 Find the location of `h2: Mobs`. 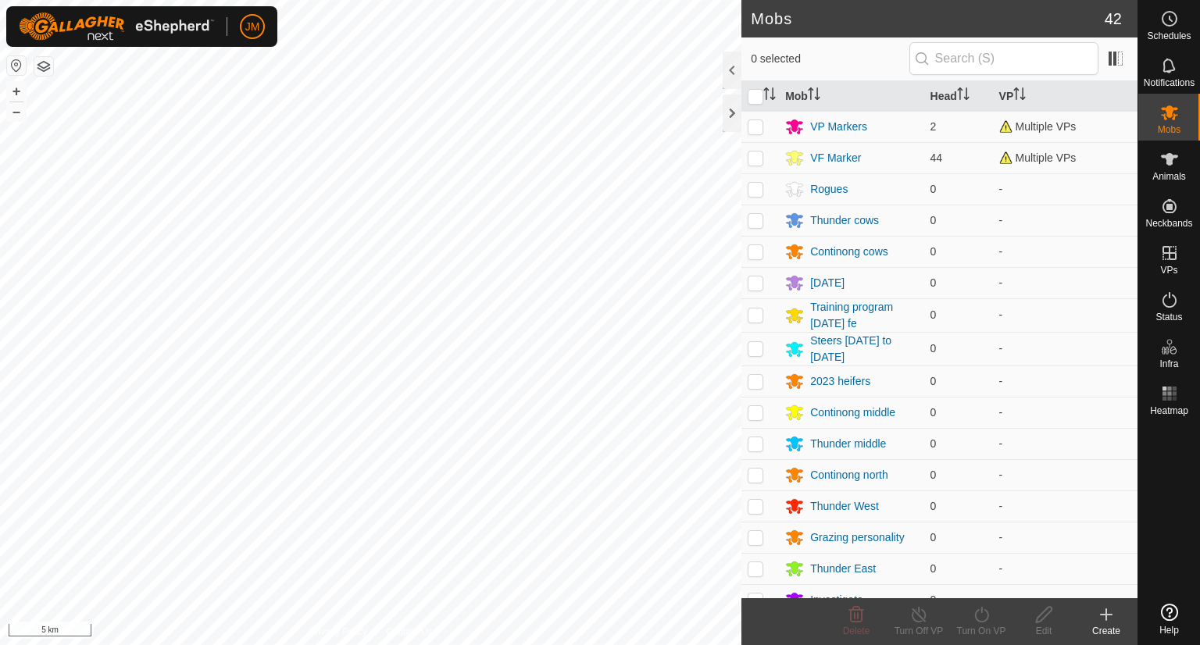

h2: Mobs is located at coordinates (927, 19).